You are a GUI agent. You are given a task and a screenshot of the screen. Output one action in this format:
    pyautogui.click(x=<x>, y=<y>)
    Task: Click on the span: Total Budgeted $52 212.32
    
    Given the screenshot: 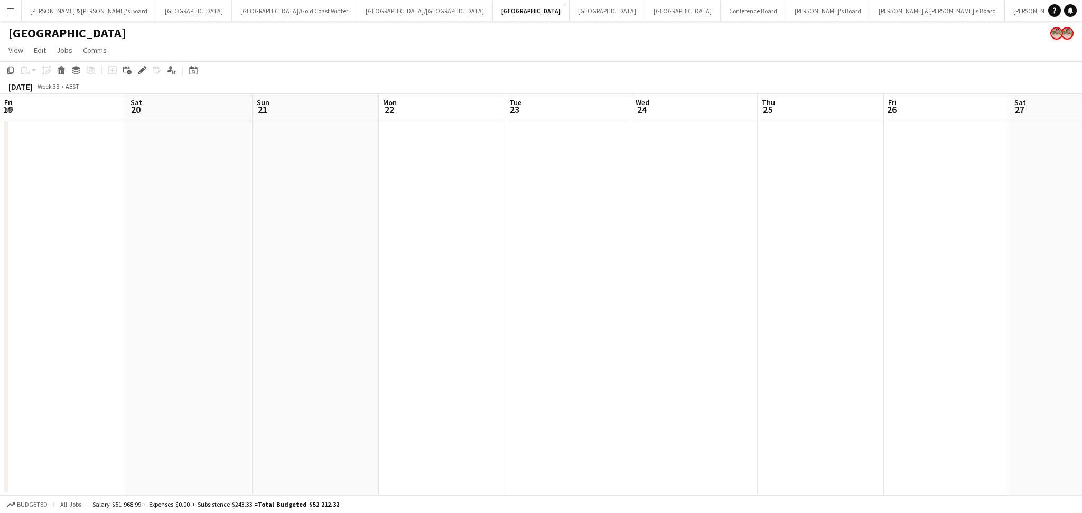 What is the action you would take?
    pyautogui.click(x=298, y=504)
    